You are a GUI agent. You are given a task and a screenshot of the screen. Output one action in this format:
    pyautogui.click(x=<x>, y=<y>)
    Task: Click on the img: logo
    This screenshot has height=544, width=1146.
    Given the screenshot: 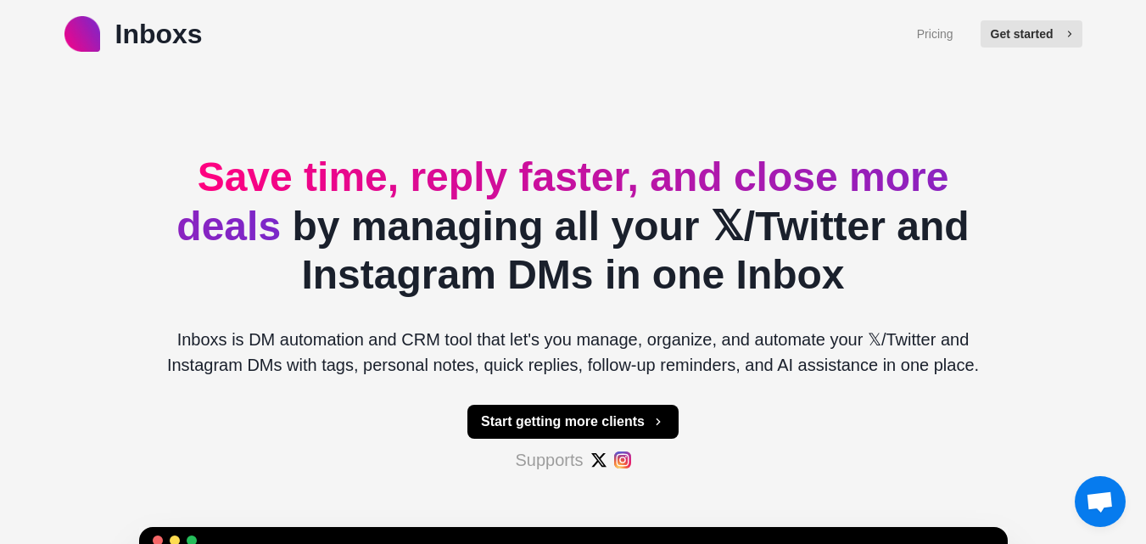 What is the action you would take?
    pyautogui.click(x=82, y=34)
    